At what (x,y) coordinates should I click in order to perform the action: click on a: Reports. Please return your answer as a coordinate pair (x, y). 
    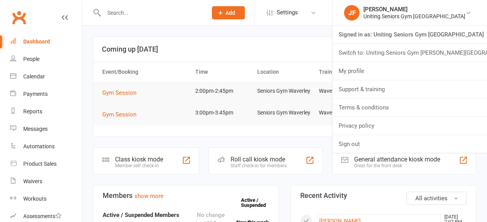
    Looking at the image, I should click on (46, 111).